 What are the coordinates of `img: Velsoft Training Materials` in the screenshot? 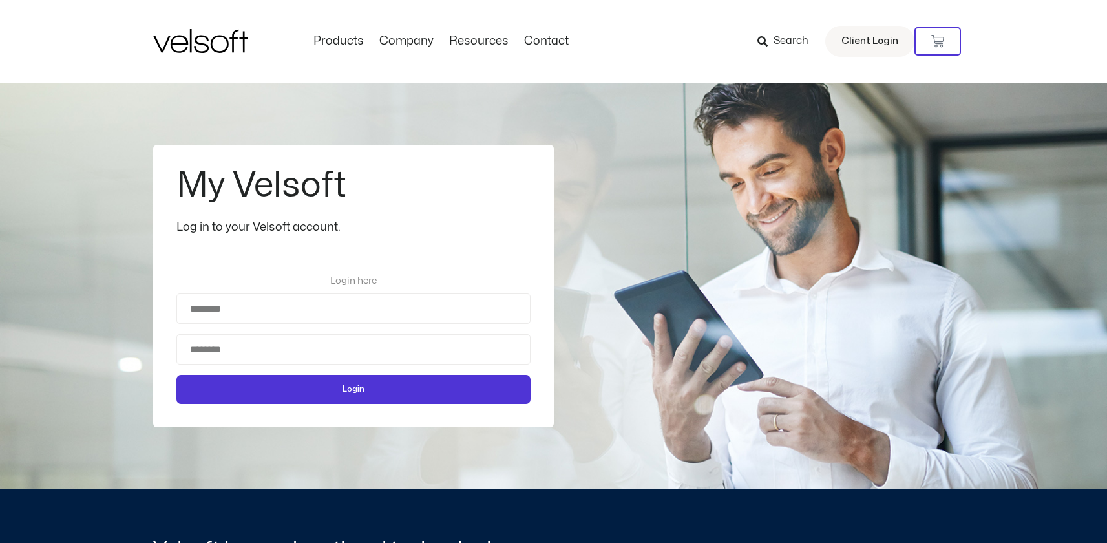 It's located at (200, 41).